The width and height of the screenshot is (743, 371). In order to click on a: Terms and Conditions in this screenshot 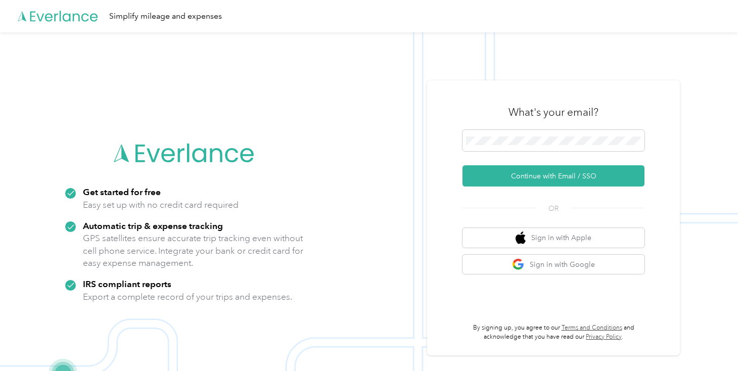, I will do `click(592, 328)`.